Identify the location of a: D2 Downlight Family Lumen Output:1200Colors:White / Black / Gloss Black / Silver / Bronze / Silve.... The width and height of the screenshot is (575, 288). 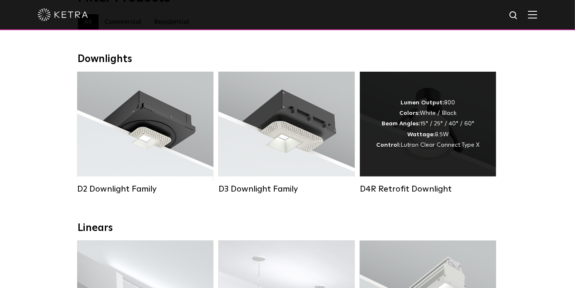
(145, 133).